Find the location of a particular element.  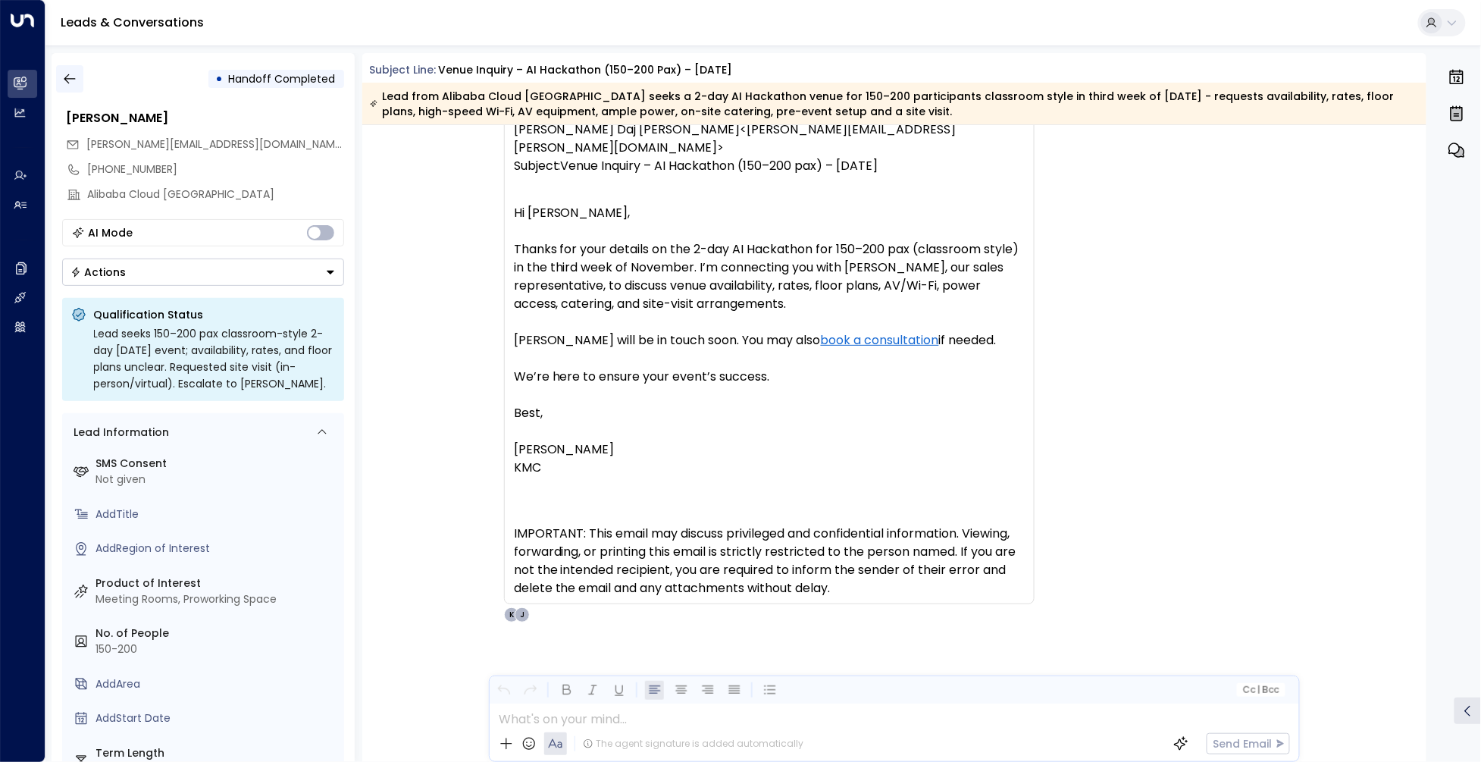

p: Qualification Status is located at coordinates (214, 315).